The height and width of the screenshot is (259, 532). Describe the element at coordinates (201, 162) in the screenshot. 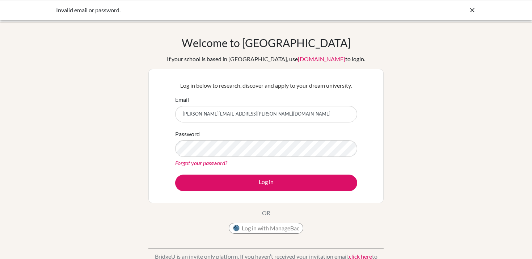

I see `a: Forgot your password?` at that location.